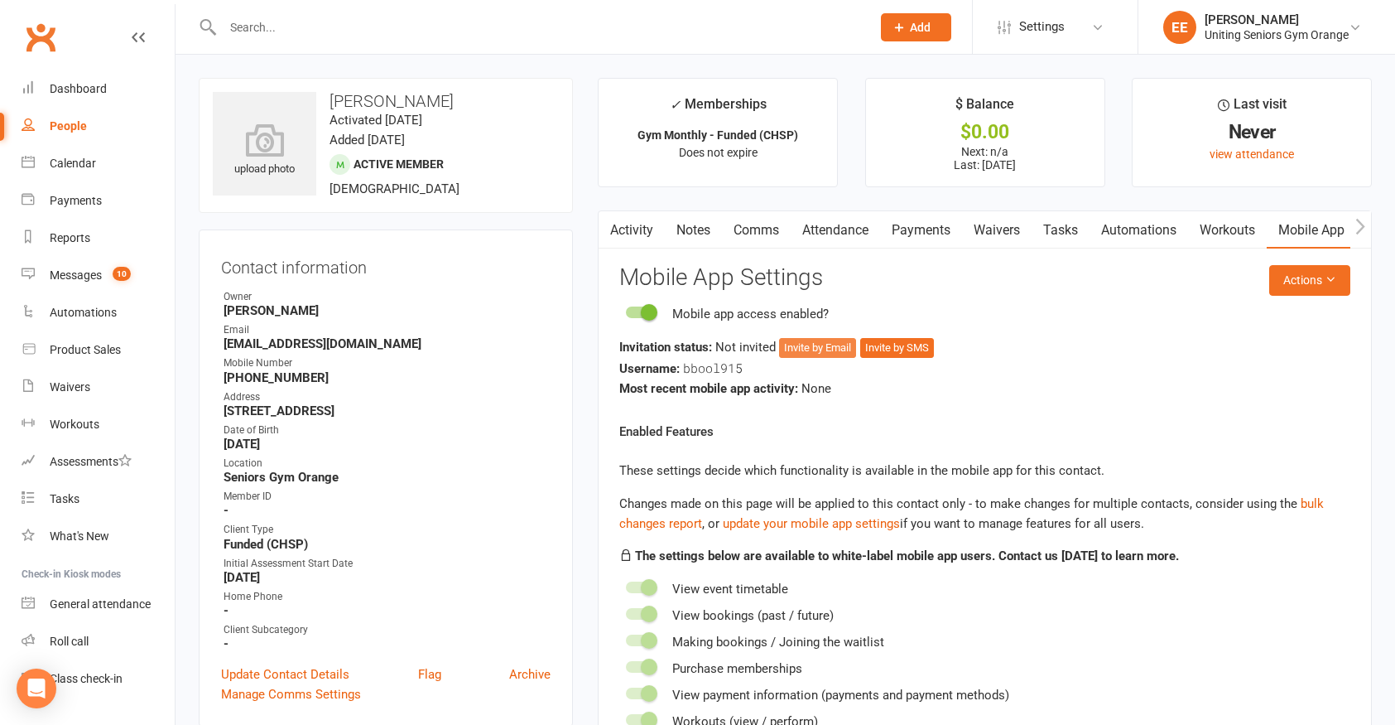 Image resolution: width=1395 pixels, height=725 pixels. Describe the element at coordinates (1227, 230) in the screenshot. I see `a: Workouts` at that location.